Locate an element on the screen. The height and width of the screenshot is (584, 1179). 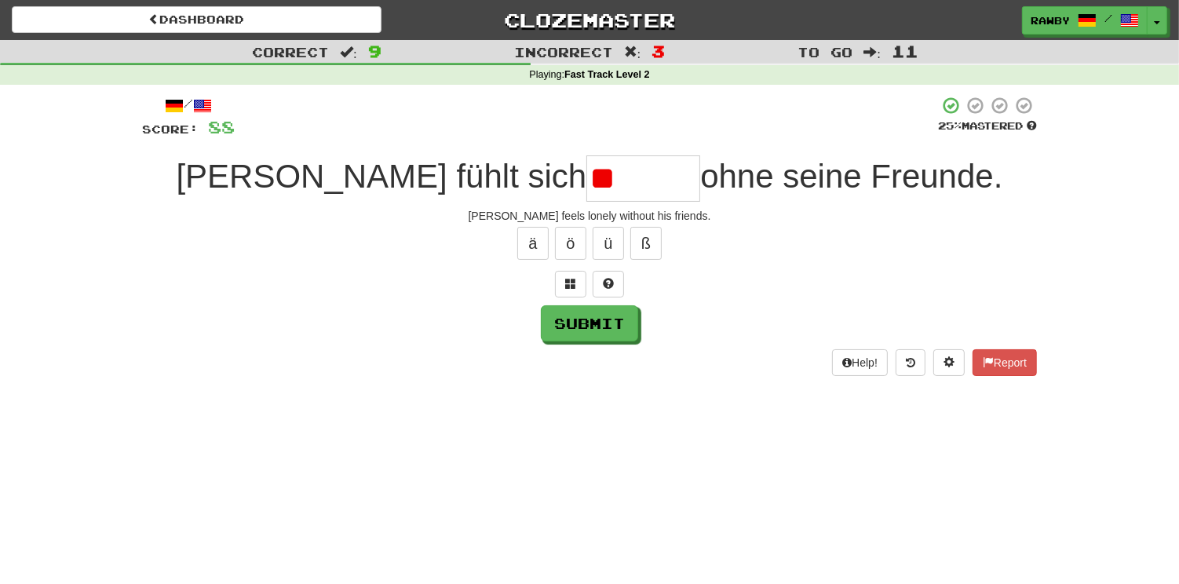
button: ö is located at coordinates (571, 243).